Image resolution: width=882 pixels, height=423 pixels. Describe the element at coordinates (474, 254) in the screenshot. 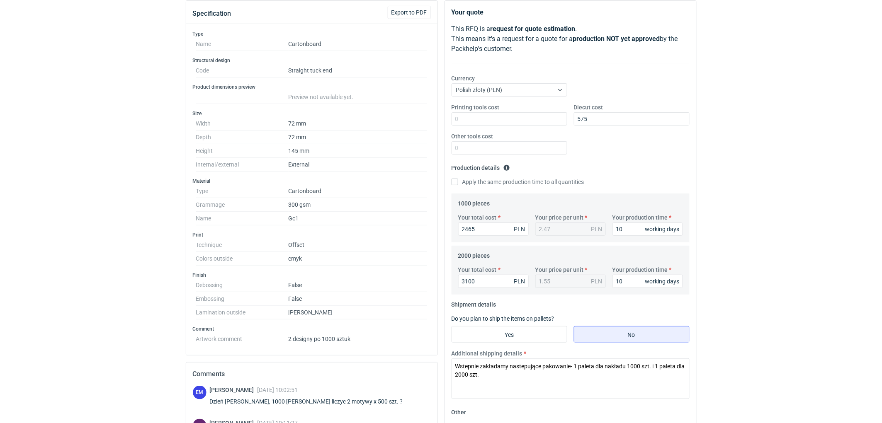

I see `legend: 2000 pieces` at that location.